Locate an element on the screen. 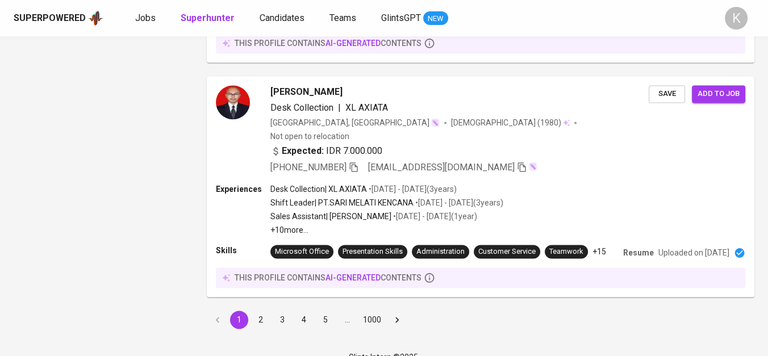 The width and height of the screenshot is (768, 356). span: XL AXIATA is located at coordinates (366, 107).